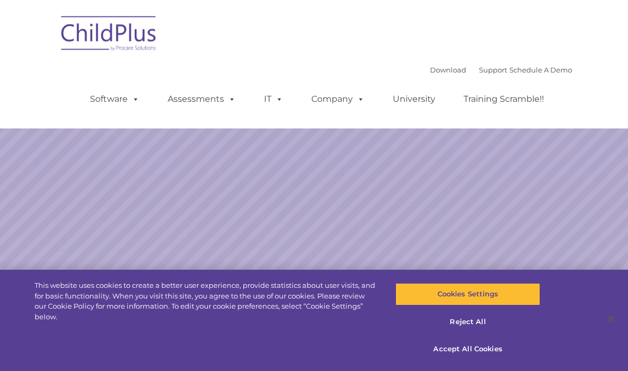 The image size is (628, 371). What do you see at coordinates (468, 294) in the screenshot?
I see `button: Cookies Settings` at bounding box center [468, 294].